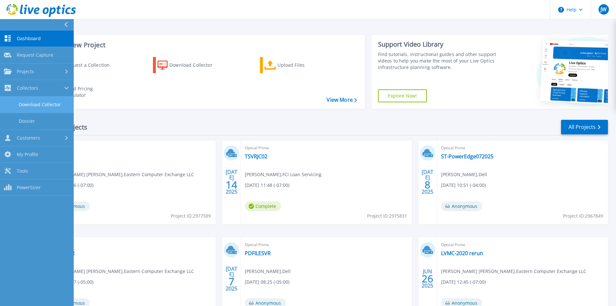  Describe the element at coordinates (90, 65) in the screenshot. I see `div: Request a Collection` at that location.